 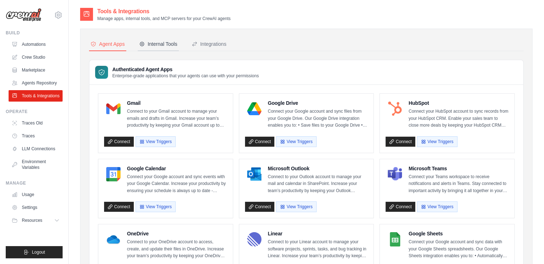 I want to click on img: Google Sheets Logo, so click(x=395, y=239).